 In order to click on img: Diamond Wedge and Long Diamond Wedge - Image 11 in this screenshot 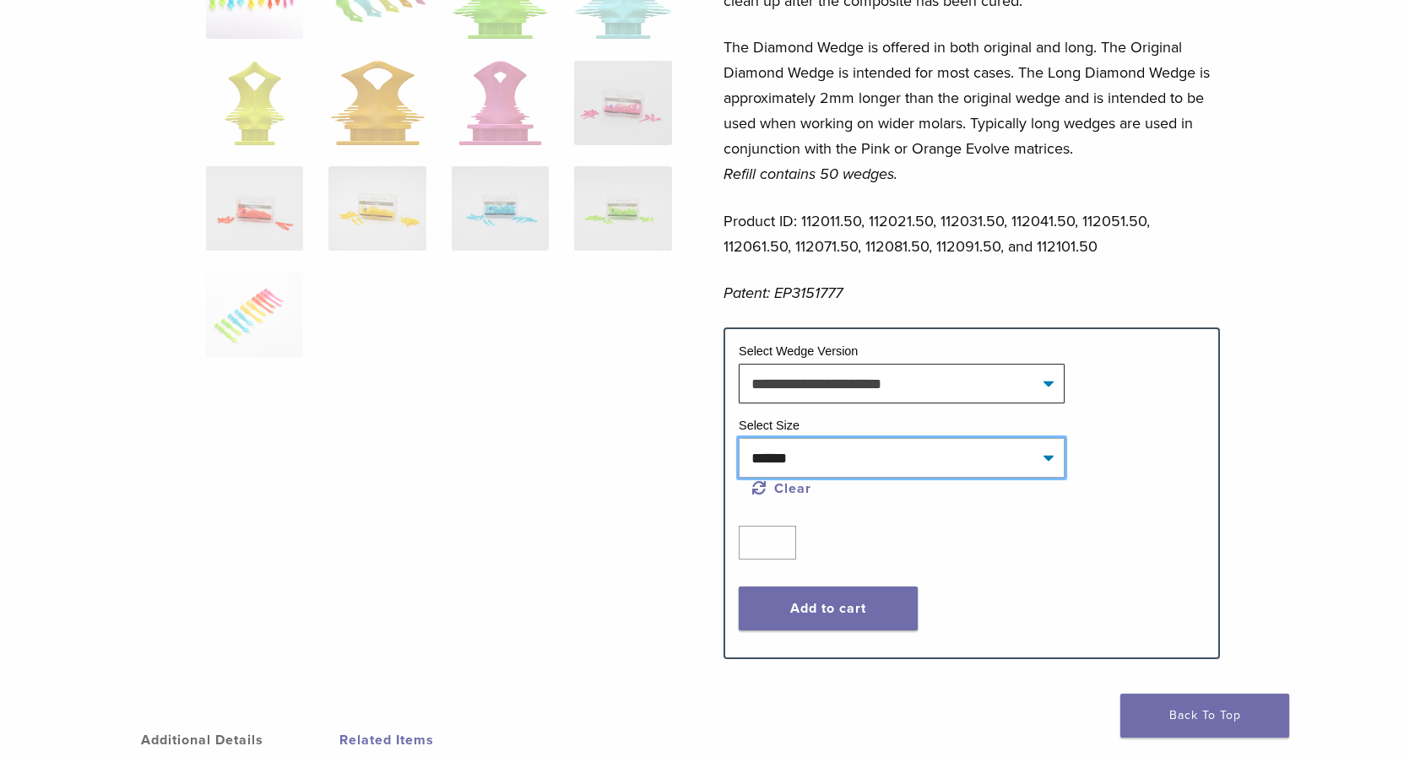, I will do `click(500, 209)`.